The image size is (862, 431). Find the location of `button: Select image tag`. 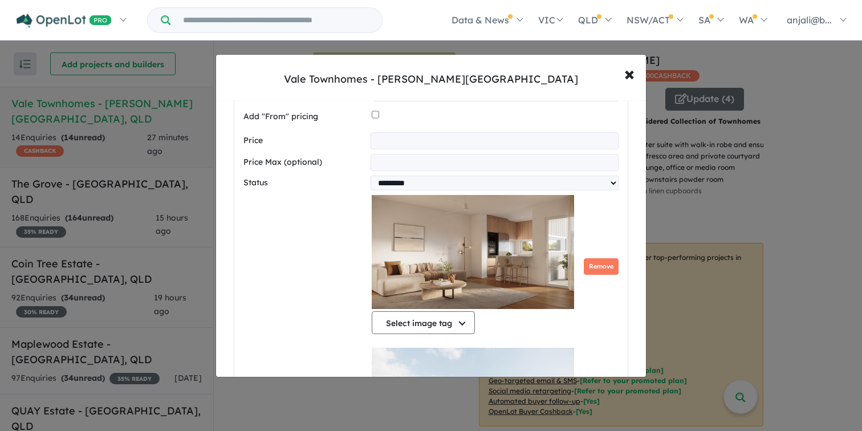

button: Select image tag is located at coordinates (423, 323).